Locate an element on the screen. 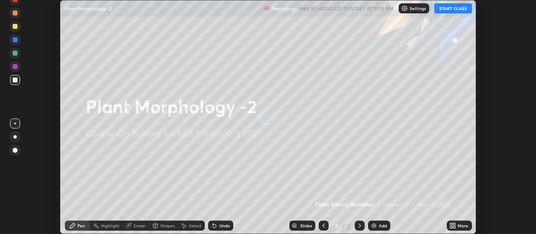 The image size is (536, 234). img: add-slide-button is located at coordinates (374, 226).